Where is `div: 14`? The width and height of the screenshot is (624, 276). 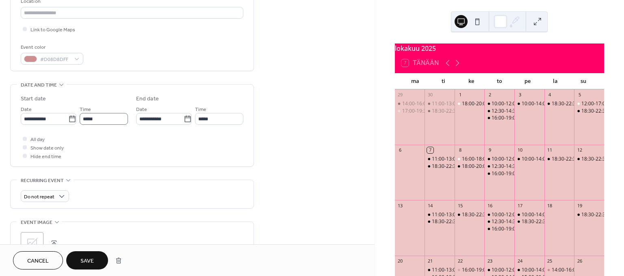
div: 14 is located at coordinates (430, 205).